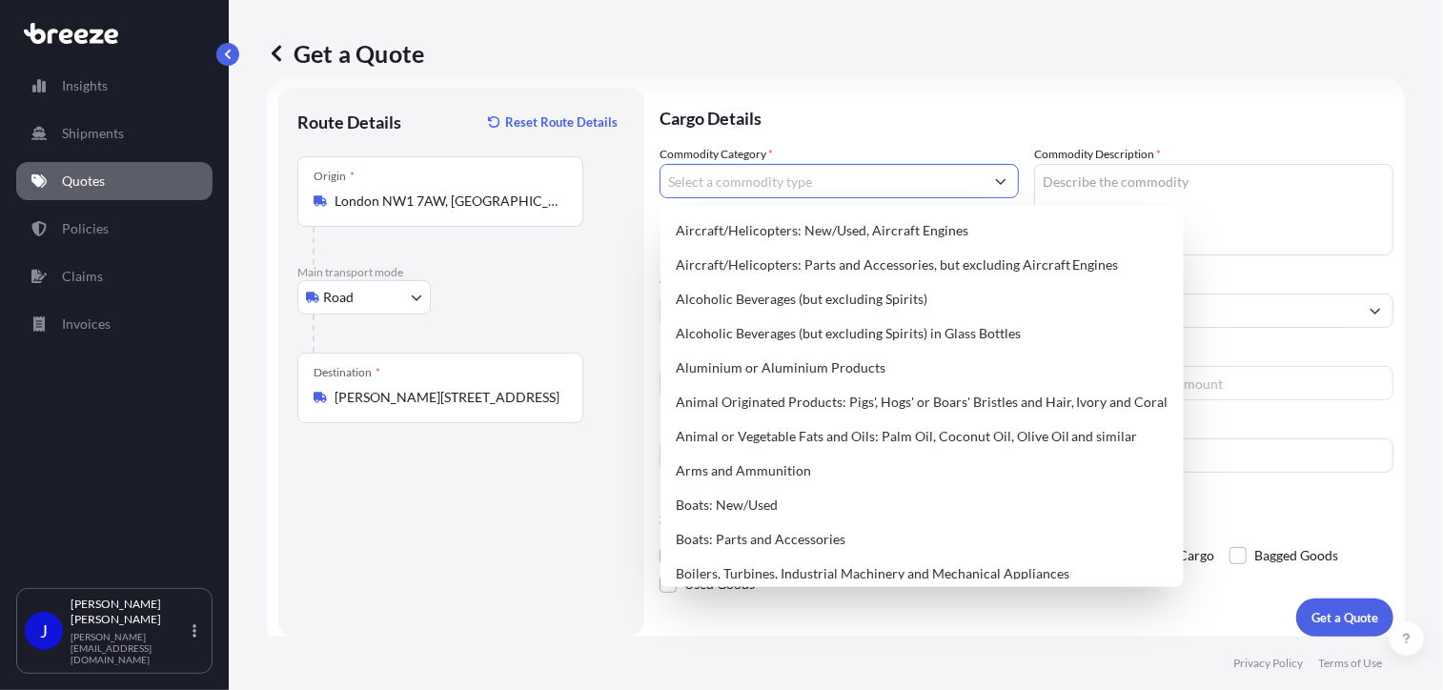 Image resolution: width=1443 pixels, height=690 pixels. I want to click on div: Aircraft/Helicopters: New/Used, Aircraft Engines, so click(922, 231).